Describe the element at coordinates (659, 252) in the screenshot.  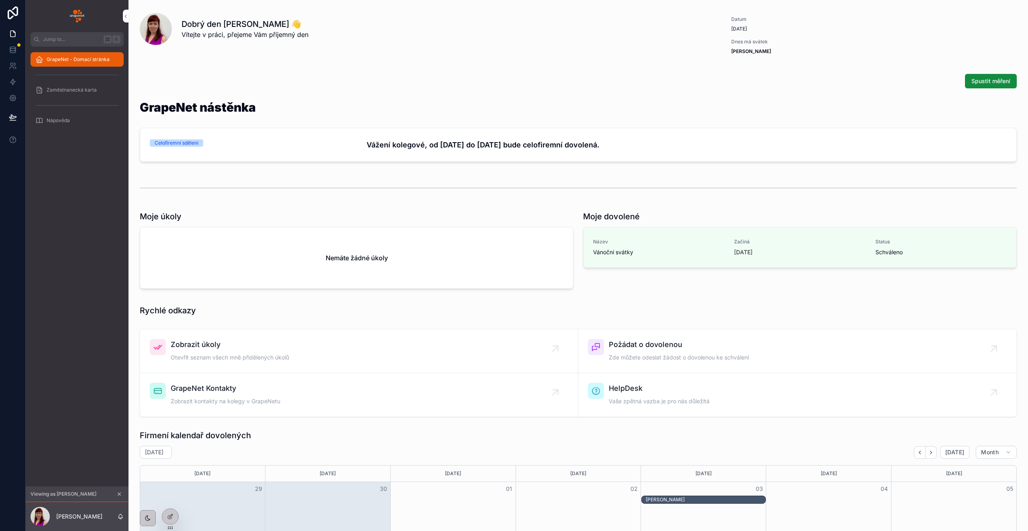
I see `span: Vánoční svátky` at that location.